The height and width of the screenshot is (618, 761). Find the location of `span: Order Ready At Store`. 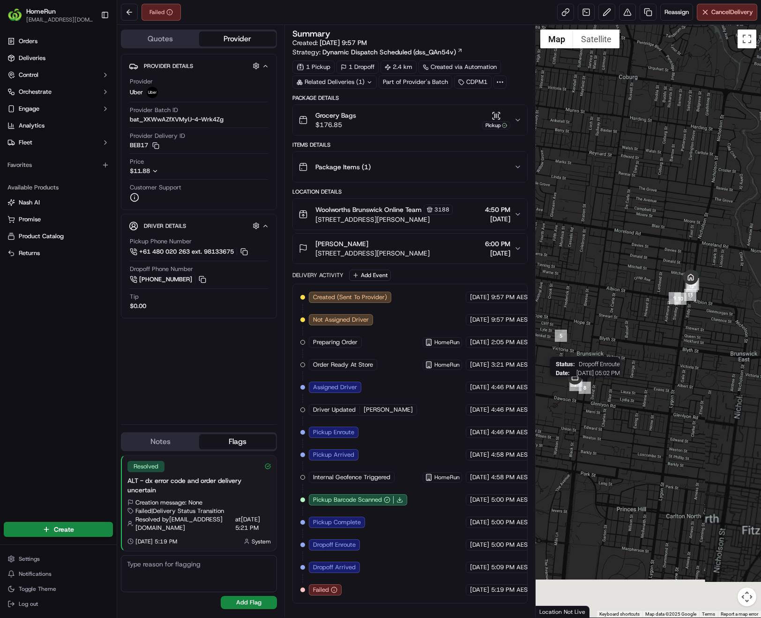

span: Order Ready At Store is located at coordinates (343, 365).